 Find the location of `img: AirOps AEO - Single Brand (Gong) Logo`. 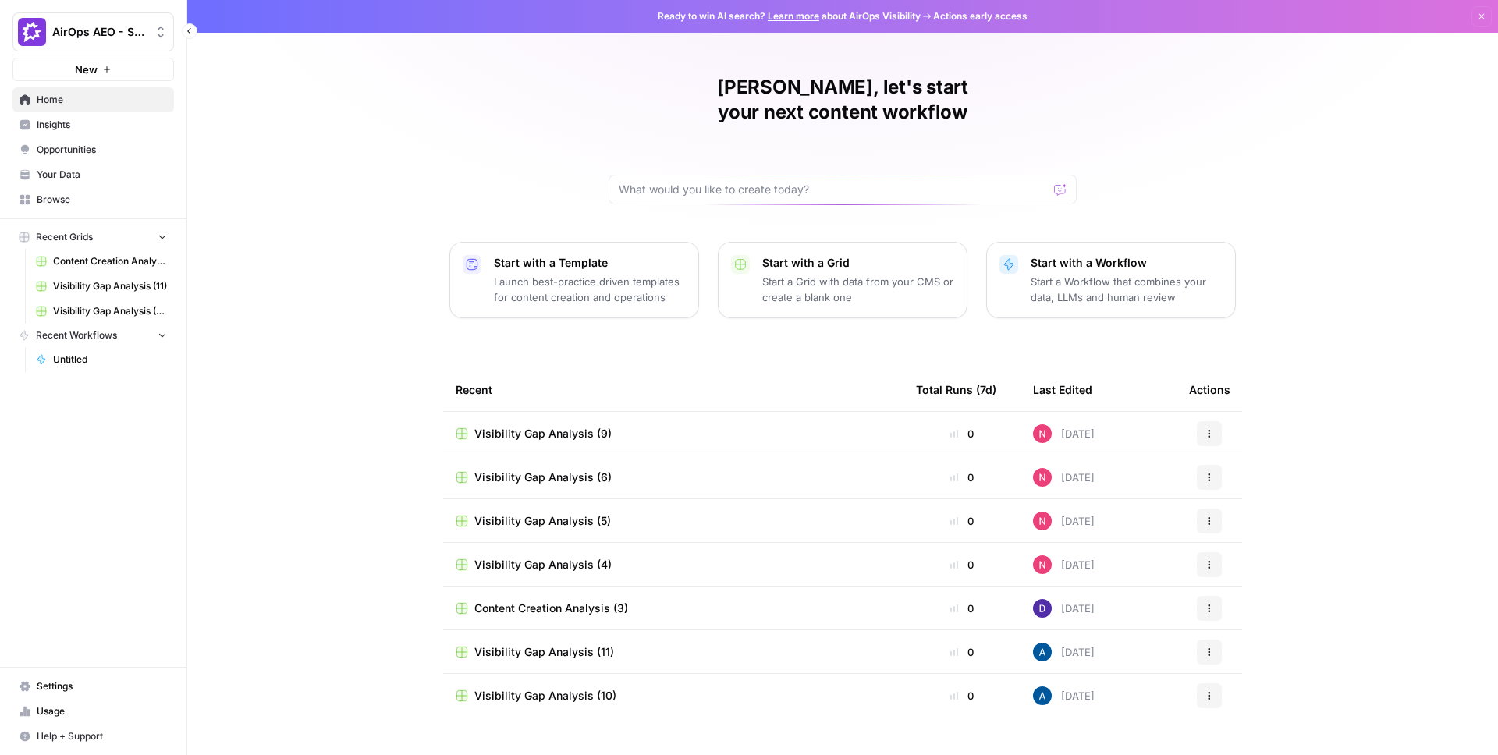

img: AirOps AEO - Single Brand (Gong) Logo is located at coordinates (32, 32).